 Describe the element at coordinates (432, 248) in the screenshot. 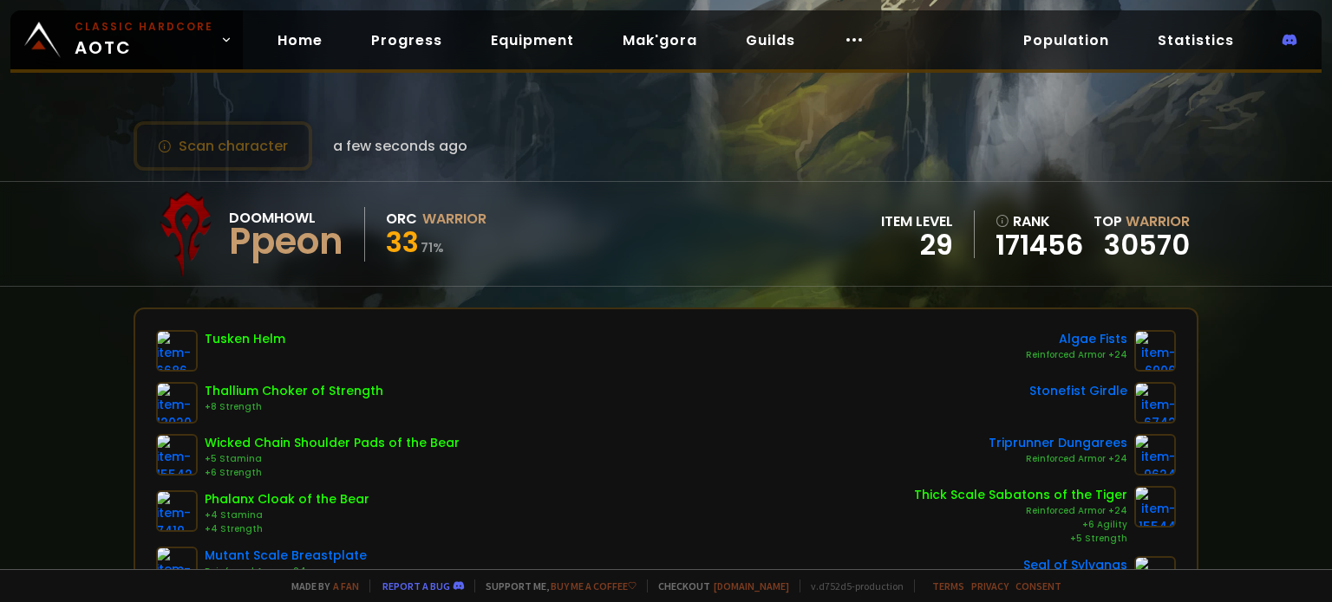

I see `small: 71 %` at that location.